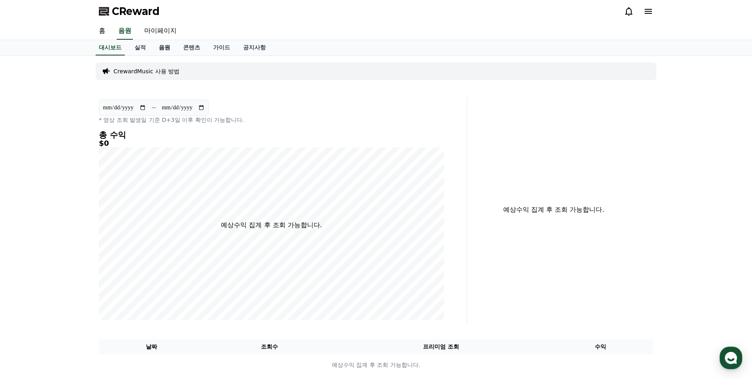 This screenshot has width=752, height=379. I want to click on th: 날짜, so click(152, 347).